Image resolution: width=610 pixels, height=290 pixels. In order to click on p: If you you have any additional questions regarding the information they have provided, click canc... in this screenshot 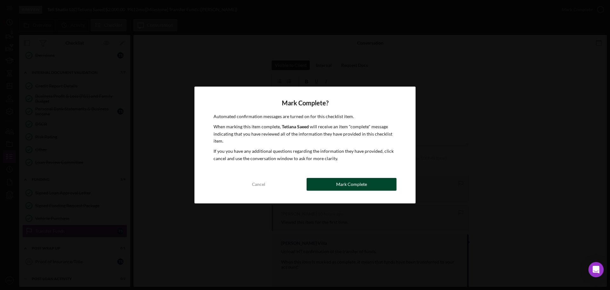, I will do `click(305, 155)`.